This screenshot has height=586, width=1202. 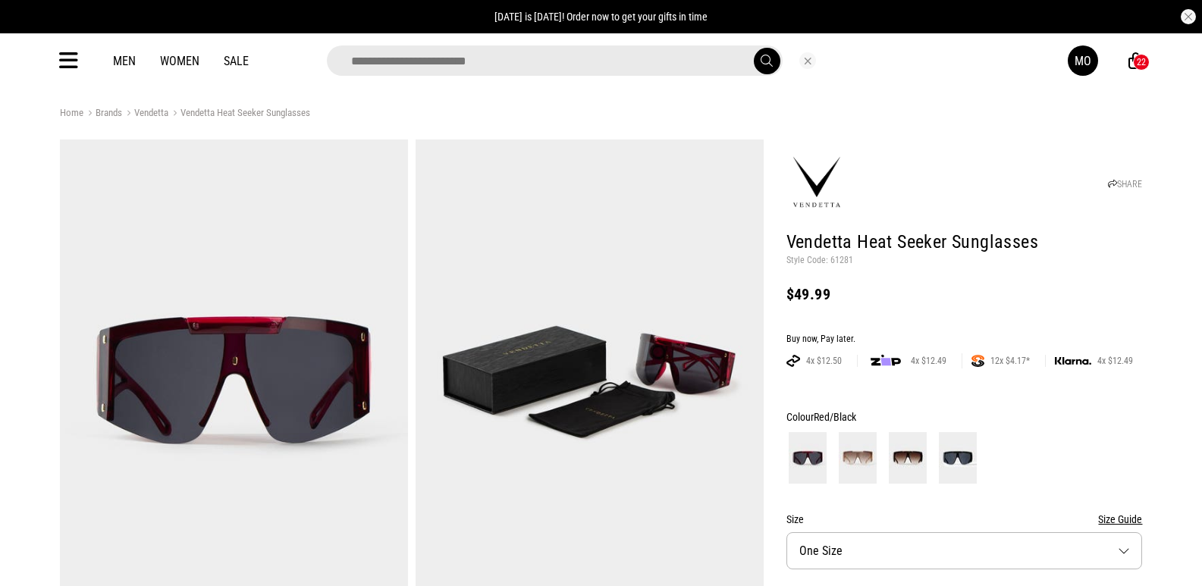 What do you see at coordinates (964, 294) in the screenshot?
I see `div: $49.99` at bounding box center [964, 294].